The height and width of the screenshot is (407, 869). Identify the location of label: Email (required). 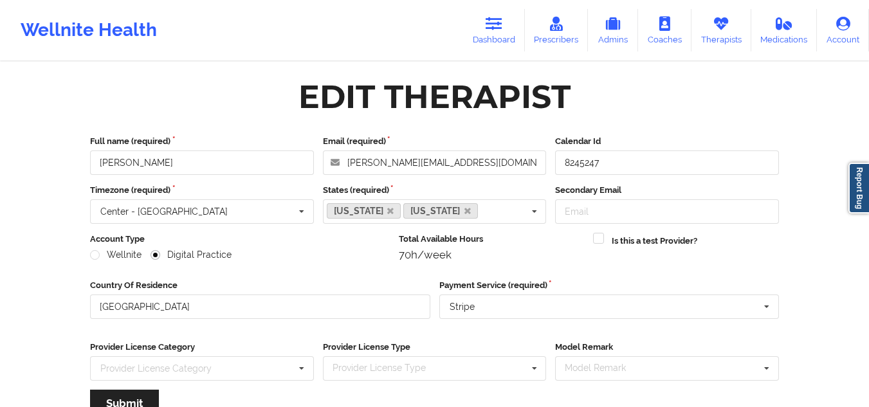
(435, 141).